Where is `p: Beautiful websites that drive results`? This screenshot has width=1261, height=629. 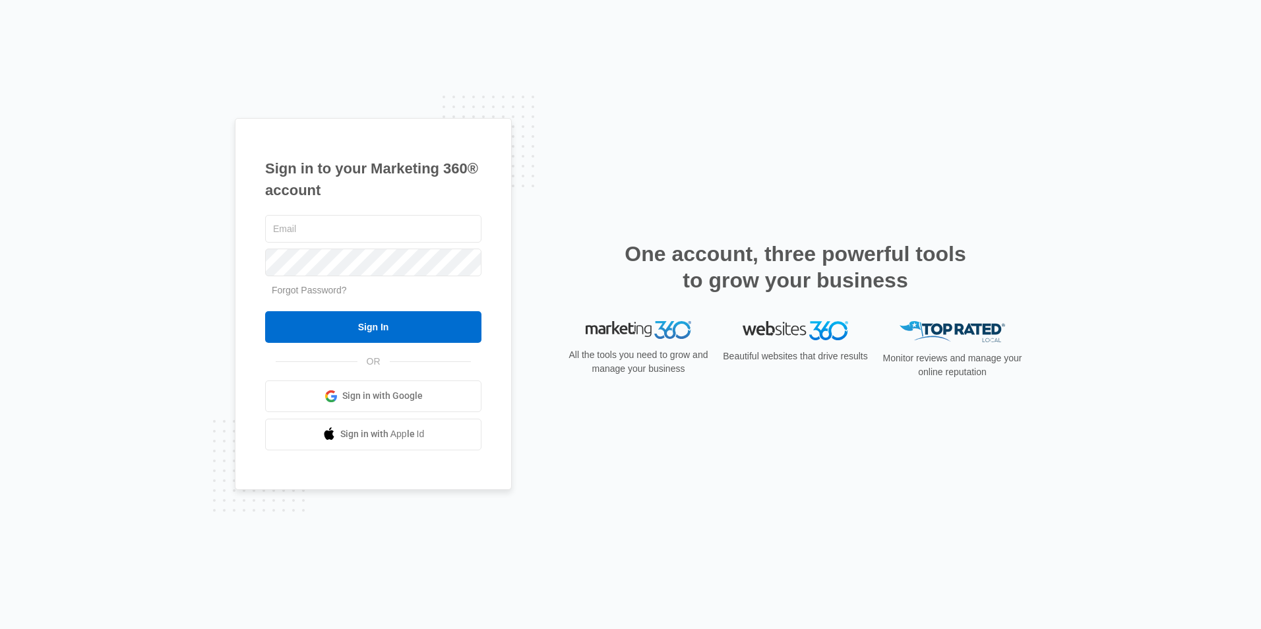 p: Beautiful websites that drive results is located at coordinates (795, 356).